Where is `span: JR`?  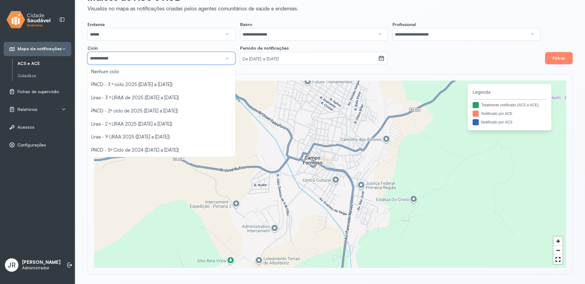 span: JR is located at coordinates (12, 265).